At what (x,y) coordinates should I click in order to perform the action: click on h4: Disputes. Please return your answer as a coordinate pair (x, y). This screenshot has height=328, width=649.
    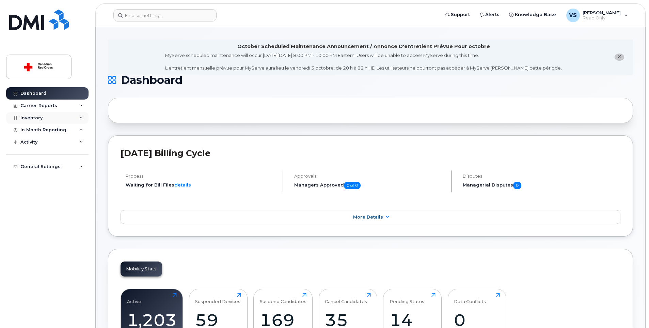
    Looking at the image, I should click on (541, 176).